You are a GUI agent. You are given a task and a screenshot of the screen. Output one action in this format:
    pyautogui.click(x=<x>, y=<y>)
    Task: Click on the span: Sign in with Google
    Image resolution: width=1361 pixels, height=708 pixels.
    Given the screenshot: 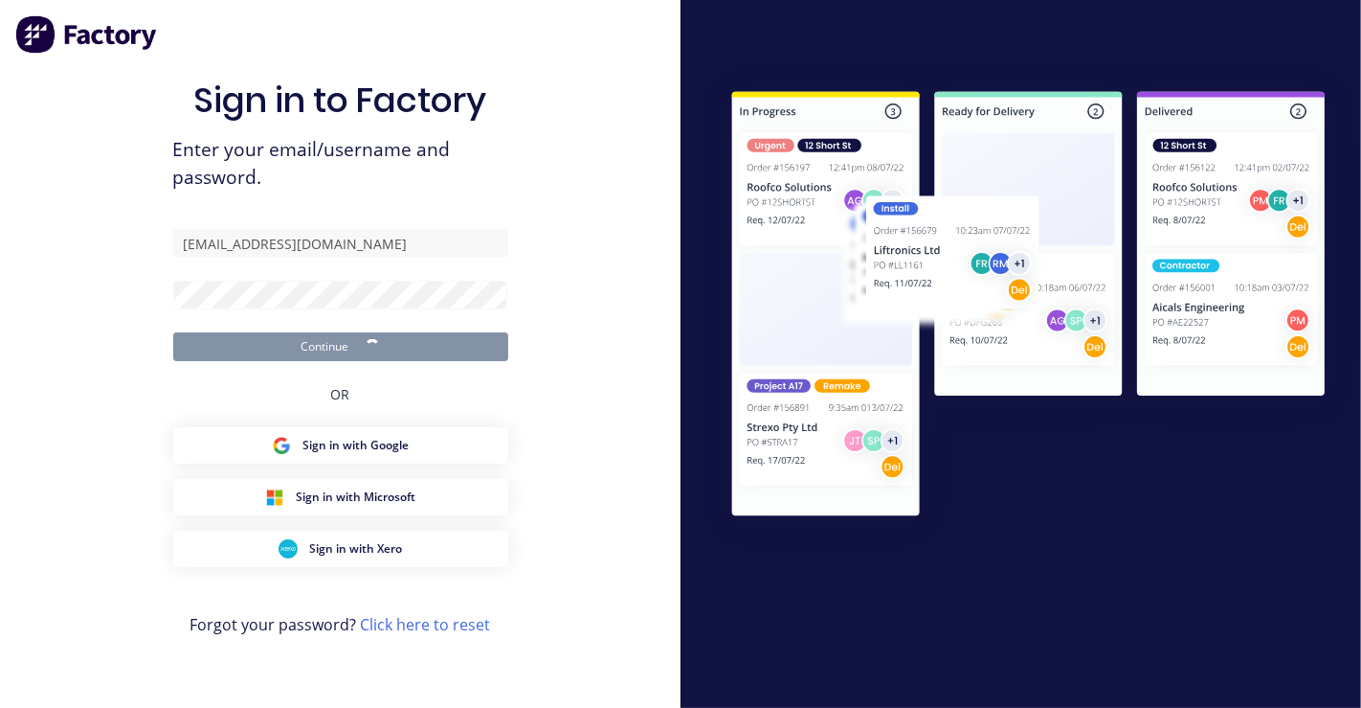 What is the action you would take?
    pyautogui.click(x=355, y=445)
    